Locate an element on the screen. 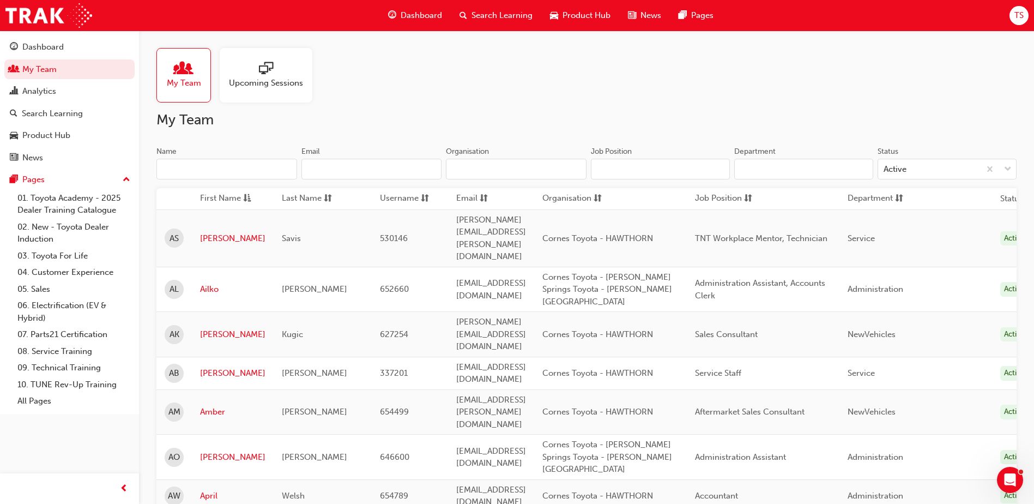  div: News is located at coordinates (33, 158).